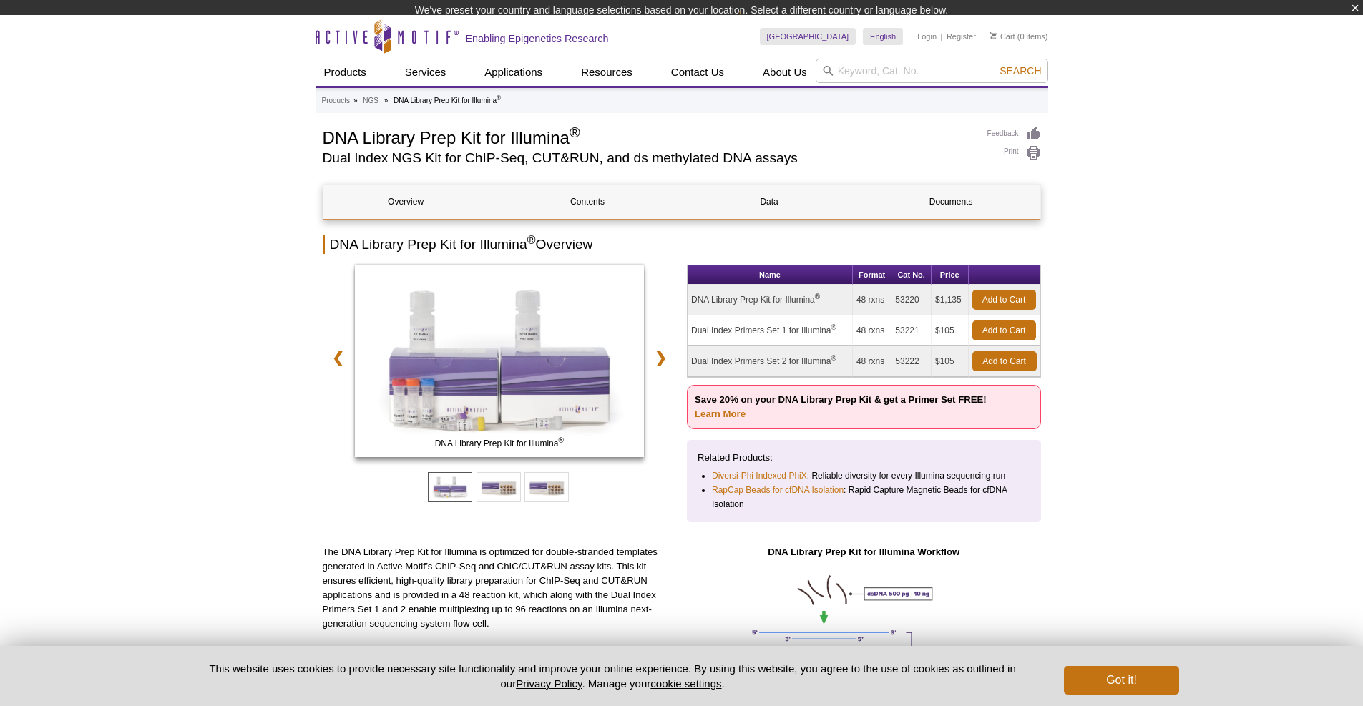  I want to click on h2: DNA Library Prep Kit for Illumina Overview, so click(682, 244).